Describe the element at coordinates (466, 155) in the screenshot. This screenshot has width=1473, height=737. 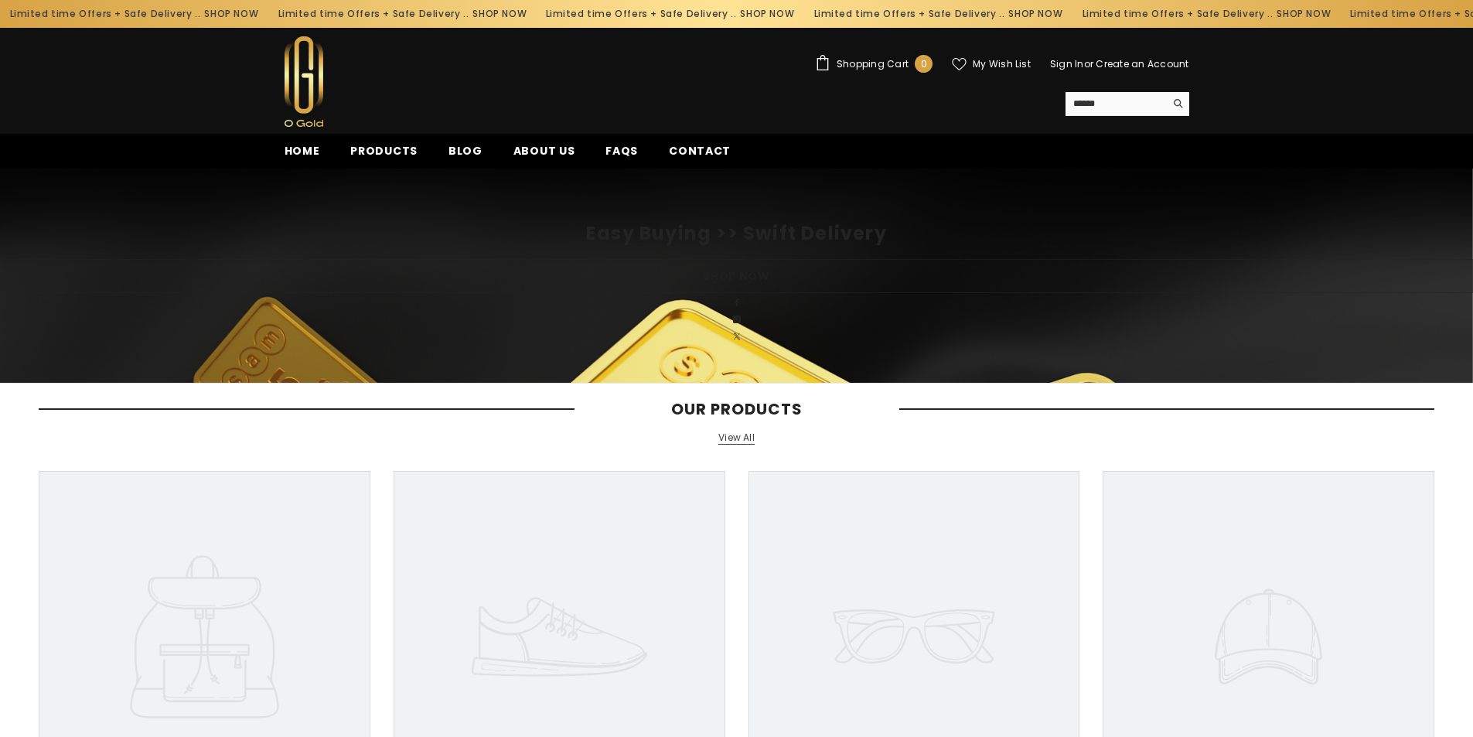
I see `a: Blog` at that location.